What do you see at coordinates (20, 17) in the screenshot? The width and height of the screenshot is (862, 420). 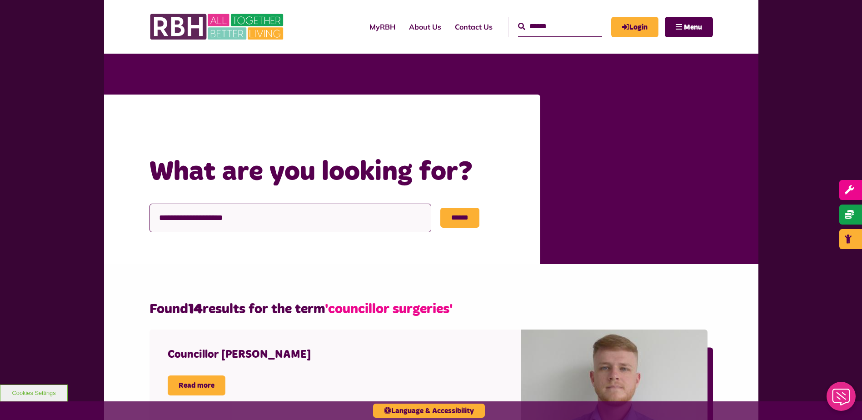 I see `div: Close Web Assistant` at bounding box center [20, 17].